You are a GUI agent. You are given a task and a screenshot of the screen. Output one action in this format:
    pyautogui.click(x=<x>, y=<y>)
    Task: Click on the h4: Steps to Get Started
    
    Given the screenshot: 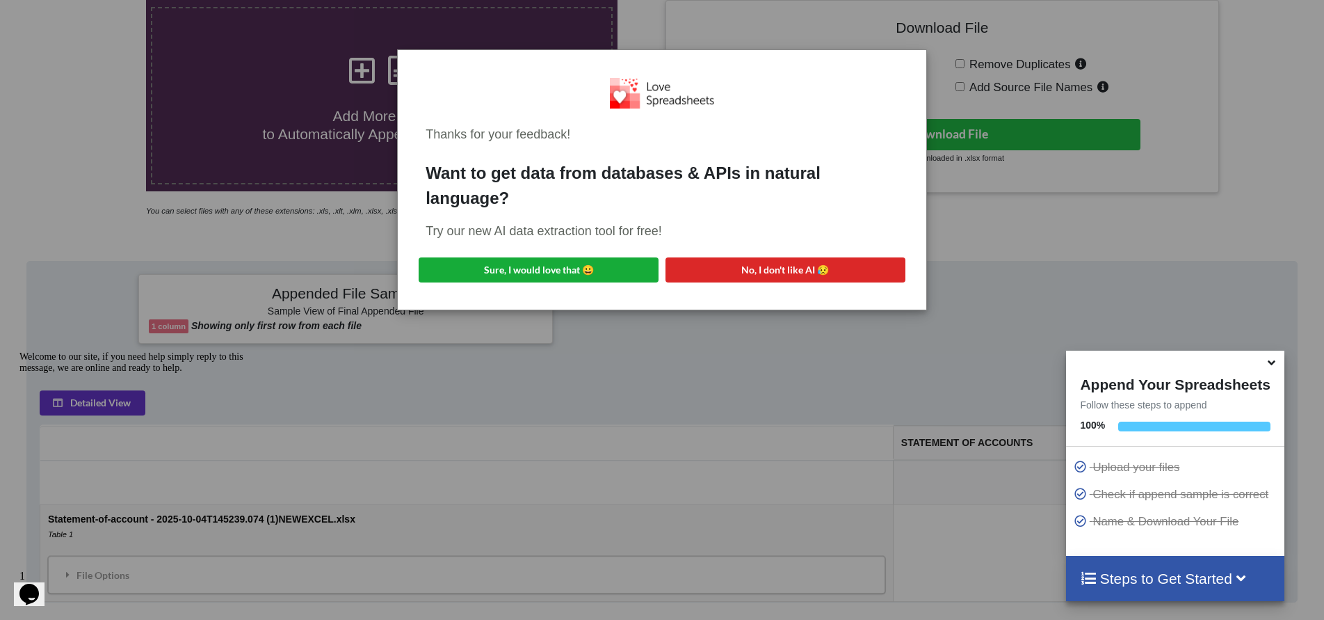 What is the action you would take?
    pyautogui.click(x=1174, y=578)
    